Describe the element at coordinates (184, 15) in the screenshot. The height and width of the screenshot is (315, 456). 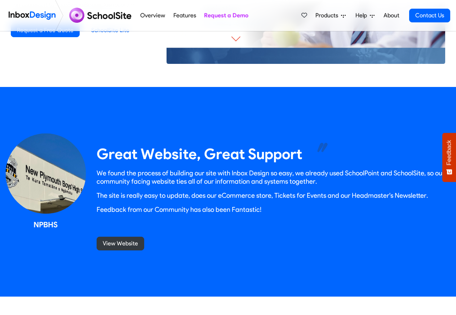
I see `a: Features` at that location.